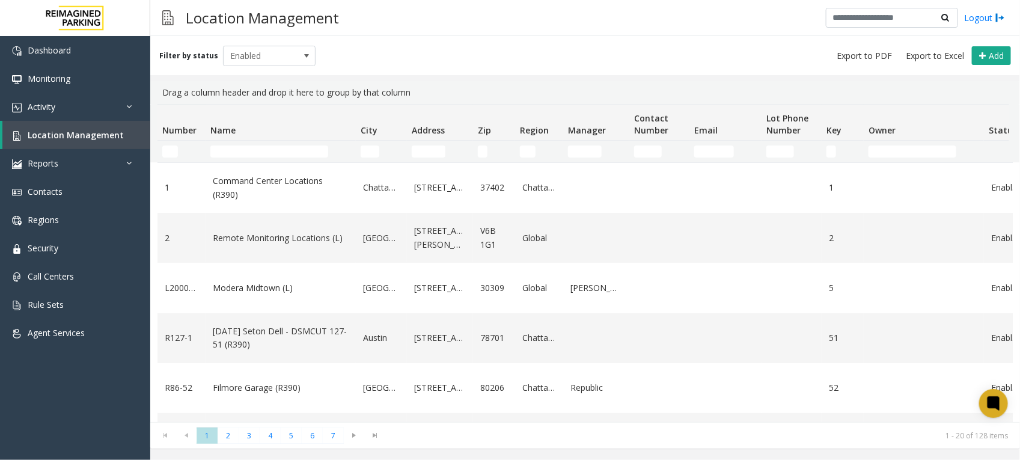  What do you see at coordinates (228, 435) in the screenshot?
I see `span: Page 2` at bounding box center [228, 435].